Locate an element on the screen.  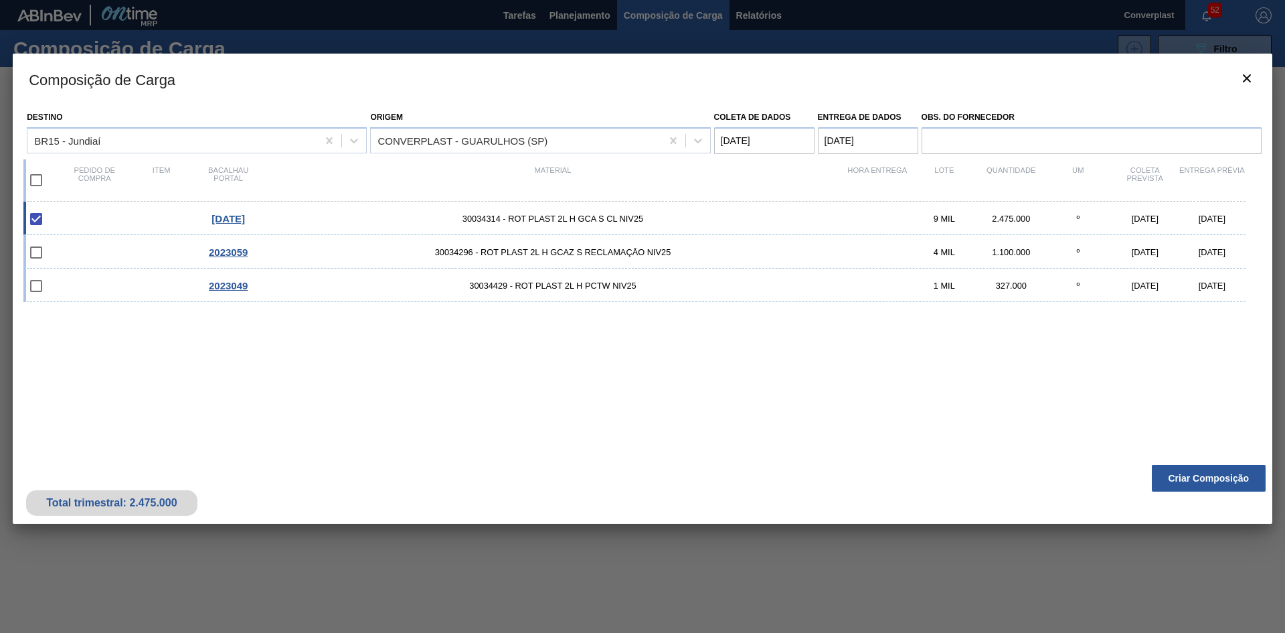
font: Bacalhau Portal is located at coordinates (228, 174).